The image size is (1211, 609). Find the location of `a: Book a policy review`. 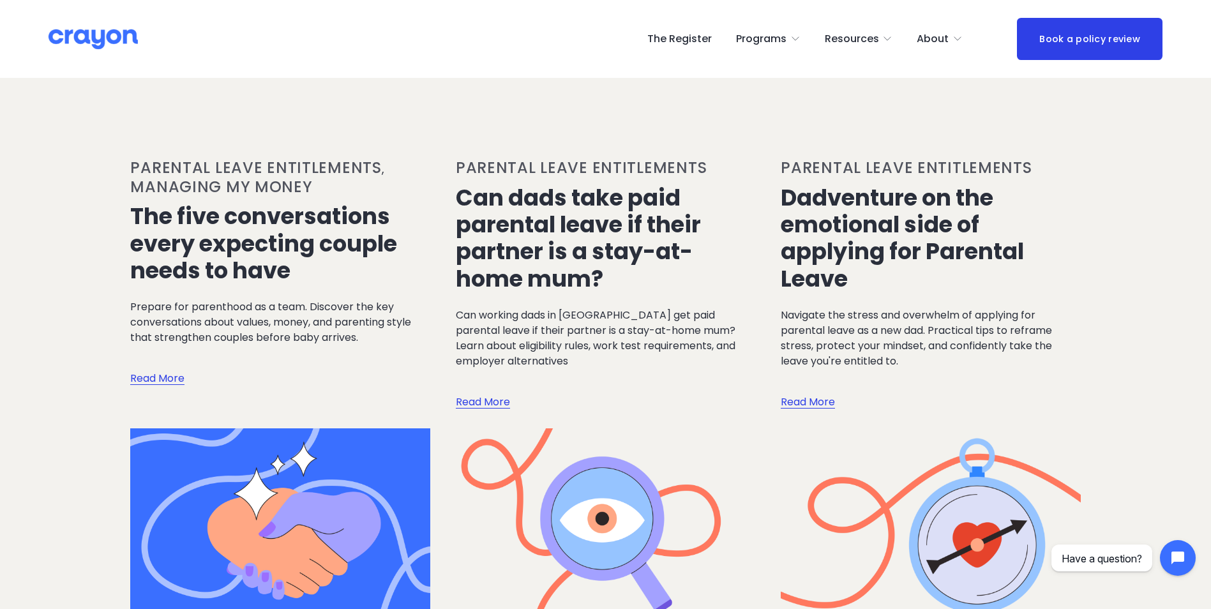

a: Book a policy review is located at coordinates (1090, 38).